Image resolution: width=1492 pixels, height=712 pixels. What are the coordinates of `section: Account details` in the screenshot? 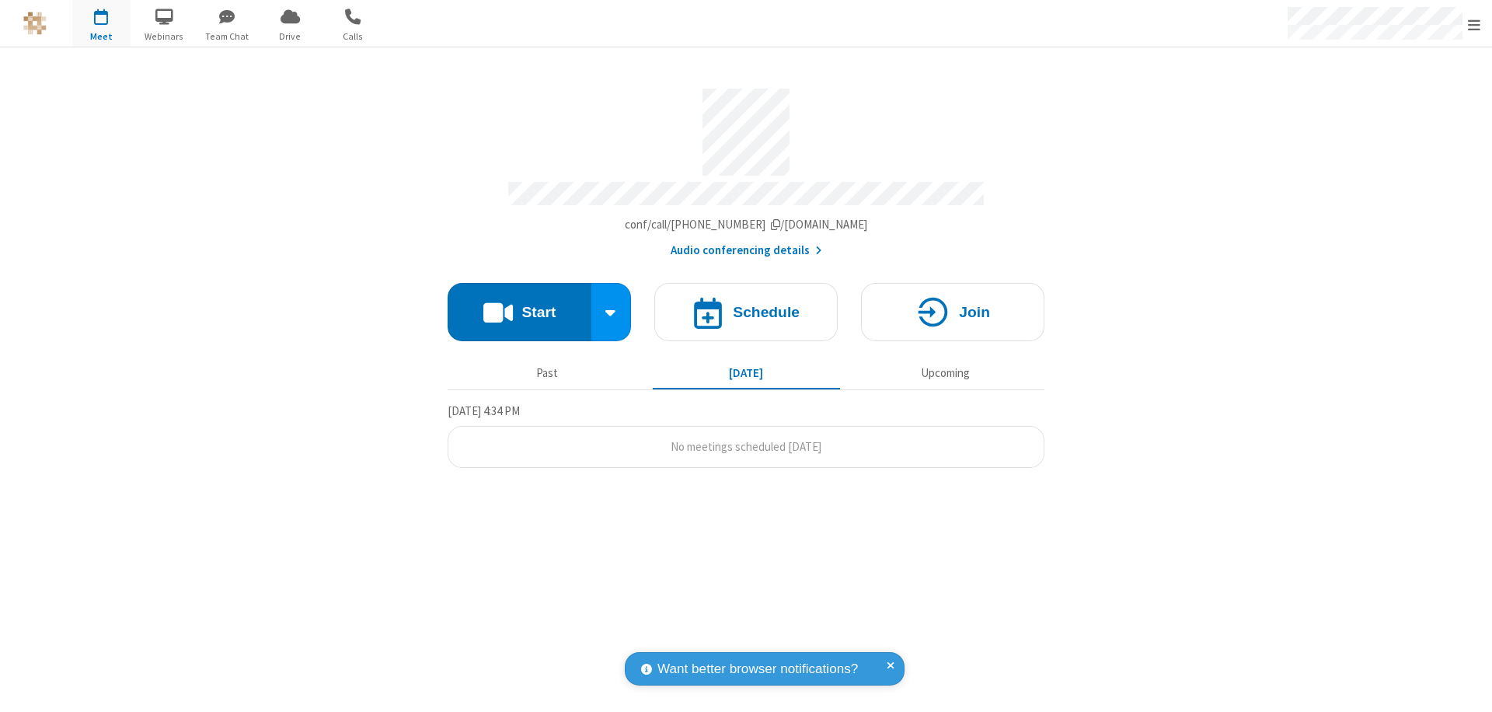 It's located at (746, 168).